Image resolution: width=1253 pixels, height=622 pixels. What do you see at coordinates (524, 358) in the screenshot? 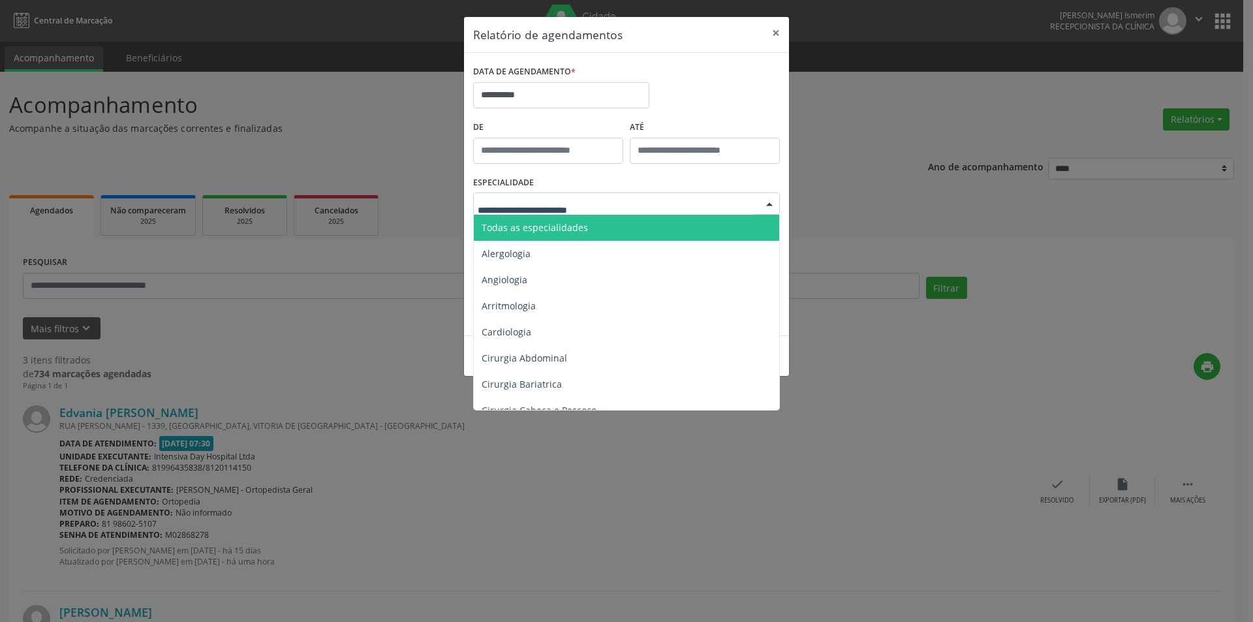
I see `span: Cirurgia Abdominal` at bounding box center [524, 358].